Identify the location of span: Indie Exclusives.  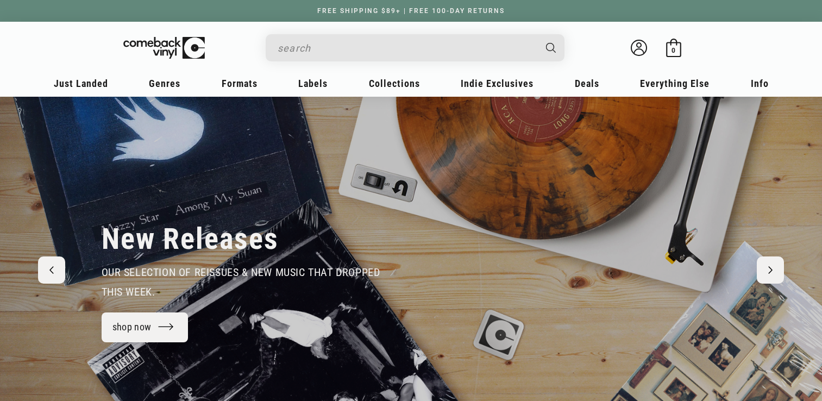
(497, 83).